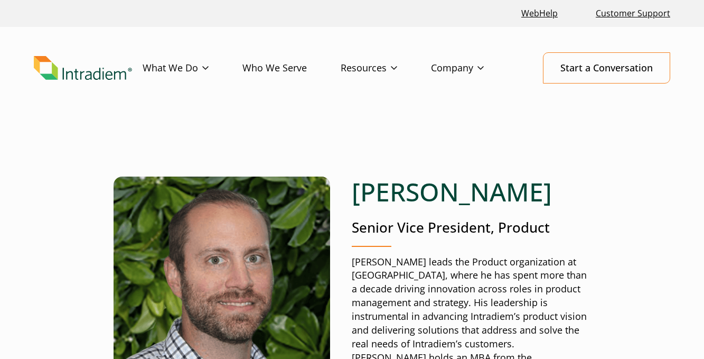 This screenshot has width=704, height=359. Describe the element at coordinates (291, 68) in the screenshot. I see `a: Who We Serve` at that location.